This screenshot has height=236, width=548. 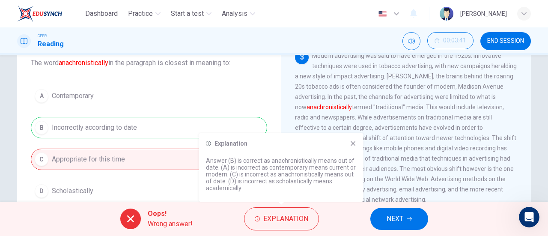 What do you see at coordinates (51, 44) in the screenshot?
I see `h1: Reading` at bounding box center [51, 44].